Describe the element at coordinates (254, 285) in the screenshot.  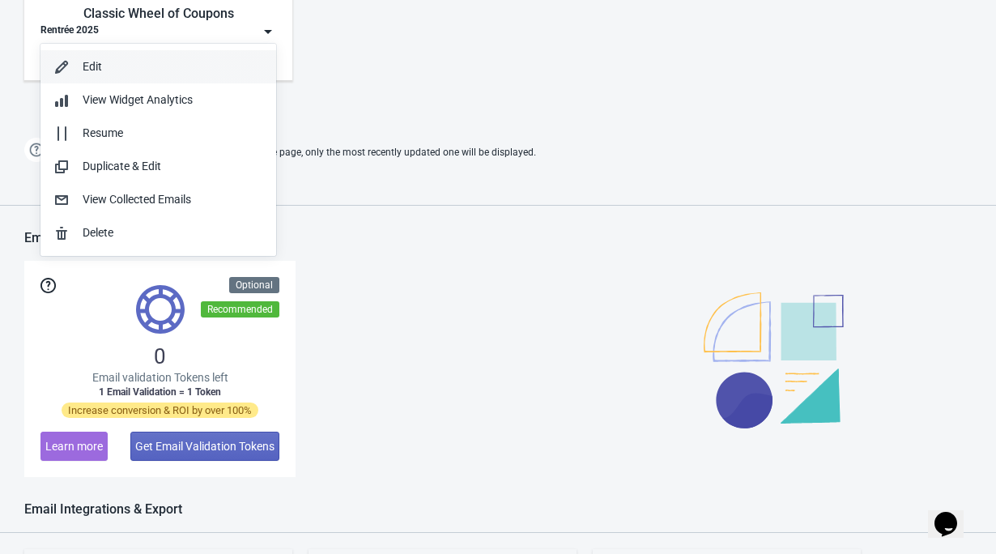
I see `div: Optional` at that location.